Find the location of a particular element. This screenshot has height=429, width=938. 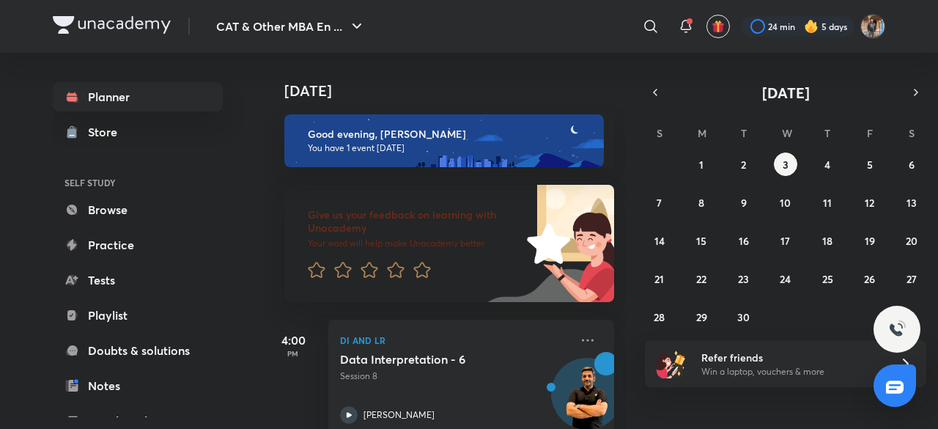

img: Company Logo is located at coordinates (111, 25).